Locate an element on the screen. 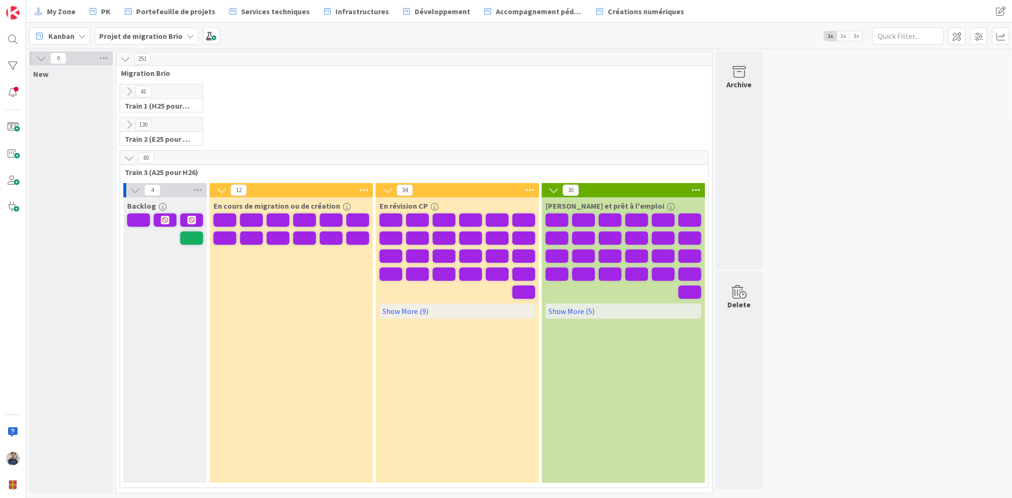  a: My Zone is located at coordinates (55, 11).